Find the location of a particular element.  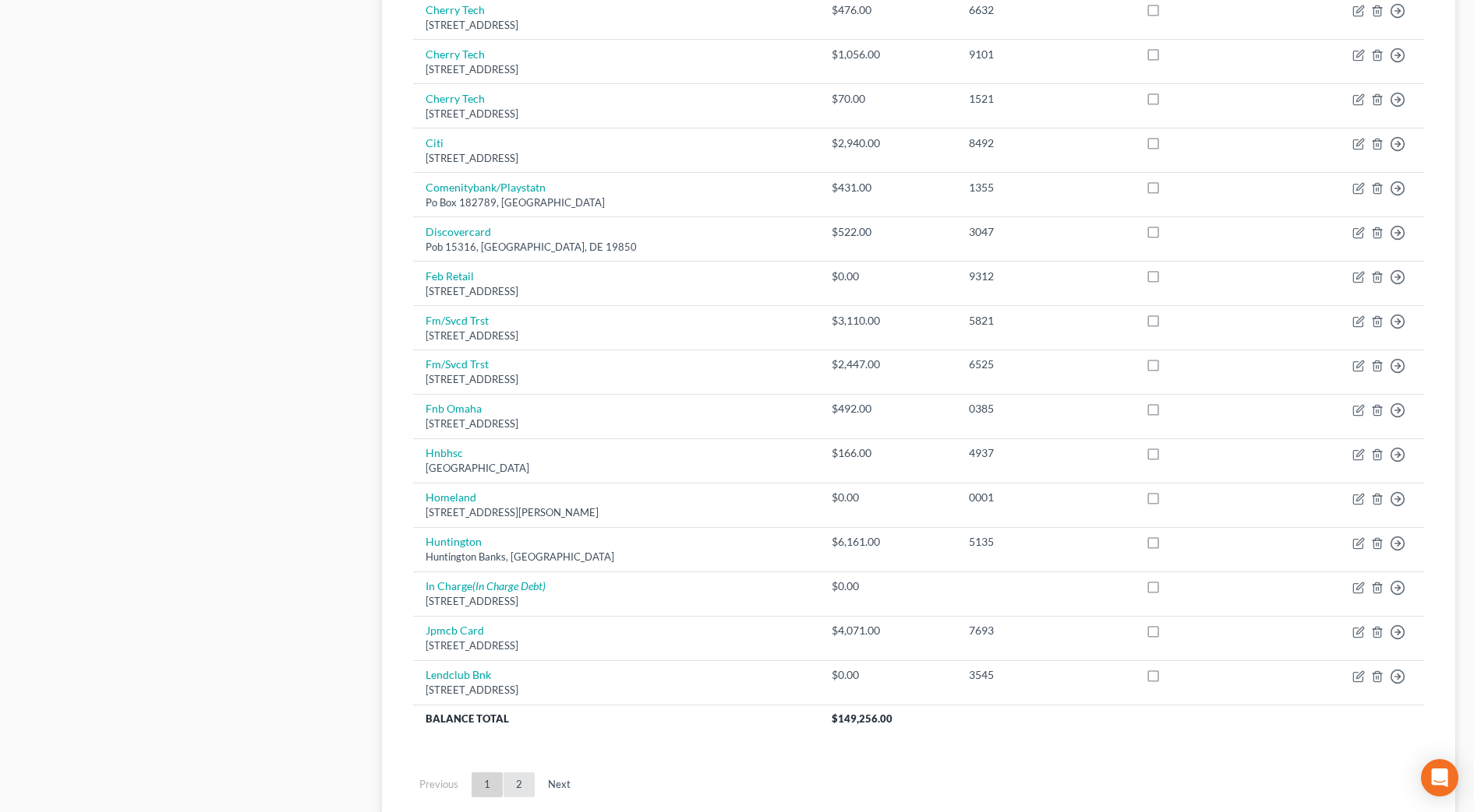

div: 7693 is located at coordinates (1044, 631).